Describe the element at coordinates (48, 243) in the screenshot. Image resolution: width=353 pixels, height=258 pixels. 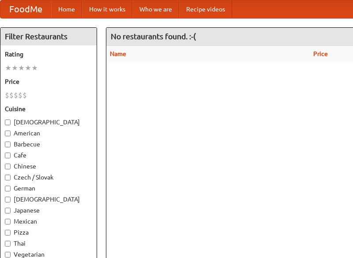
I see `label: Thai` at that location.